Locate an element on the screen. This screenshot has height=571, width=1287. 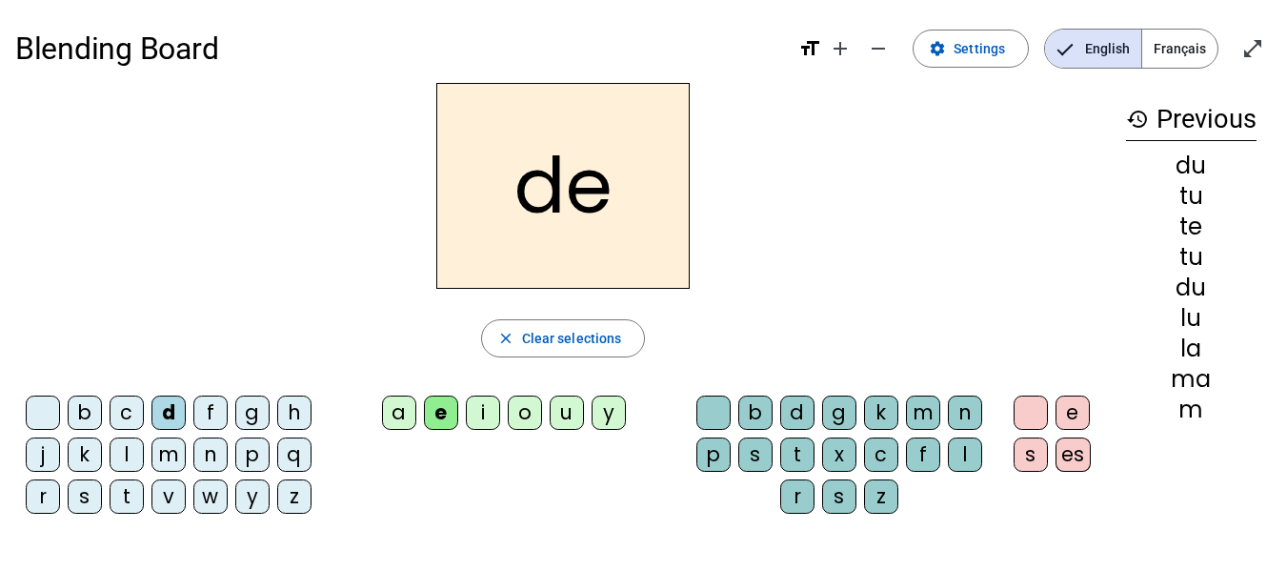
div: x is located at coordinates (839, 455).